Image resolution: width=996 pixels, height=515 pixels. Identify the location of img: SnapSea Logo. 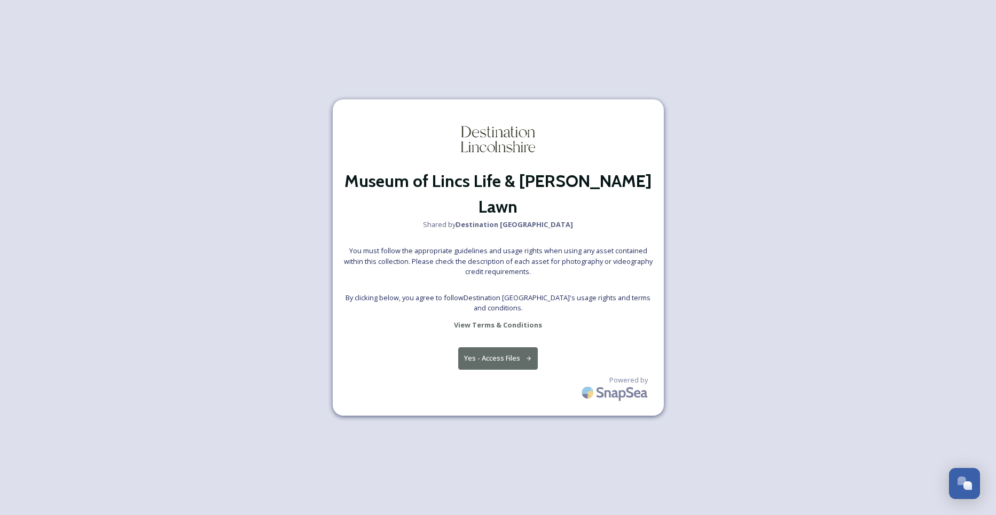
(615, 392).